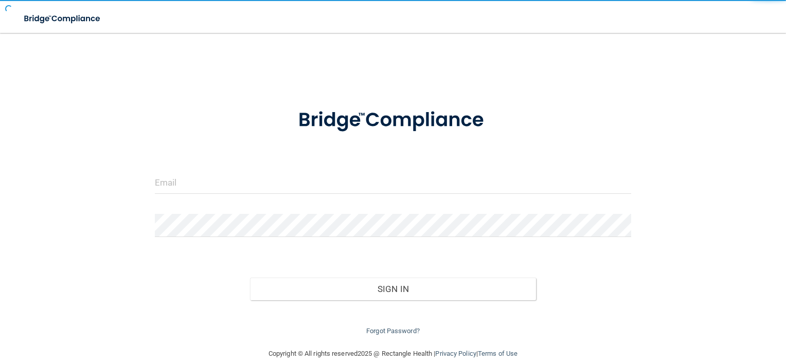 The width and height of the screenshot is (786, 364). I want to click on button: Sign In, so click(393, 289).